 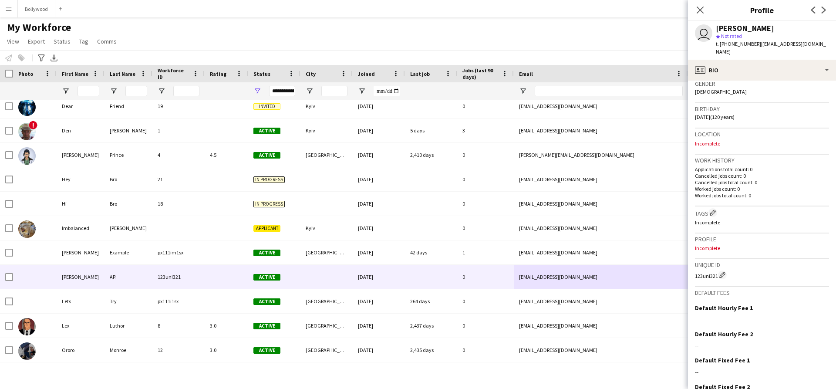 I want to click on div: 18, so click(x=178, y=203).